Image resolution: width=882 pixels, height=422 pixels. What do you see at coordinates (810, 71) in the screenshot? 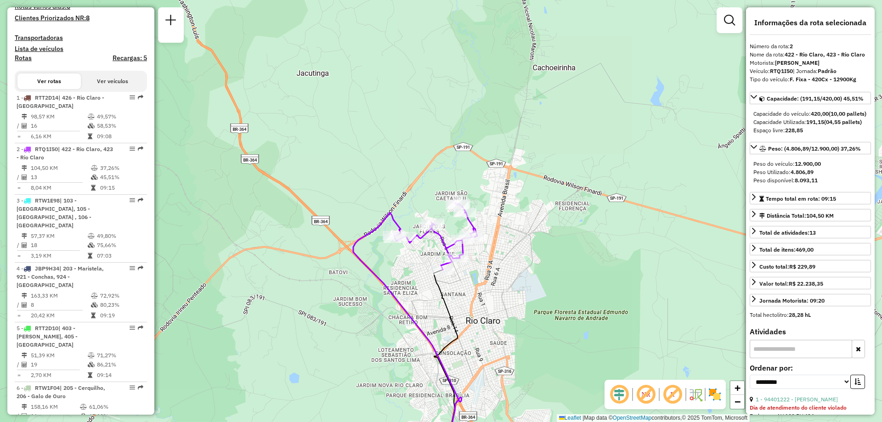
I see `div: Veículo:` at bounding box center [810, 71].